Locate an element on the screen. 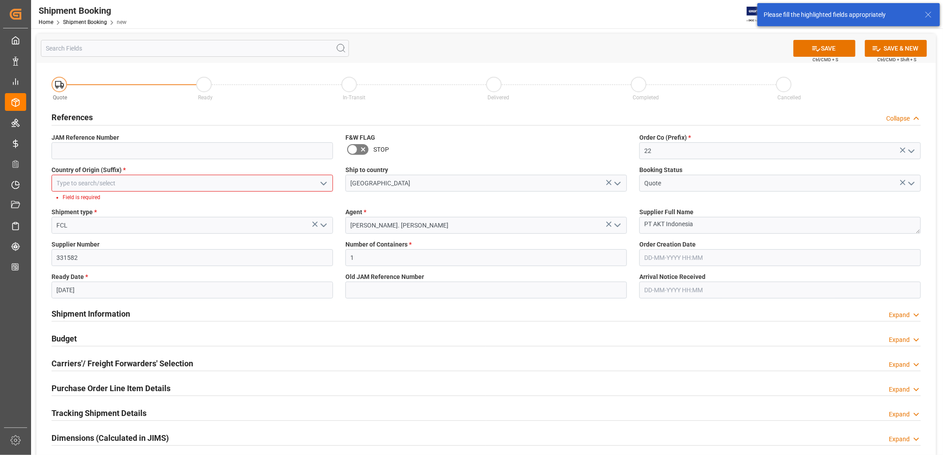  span: Completed is located at coordinates (645, 98).